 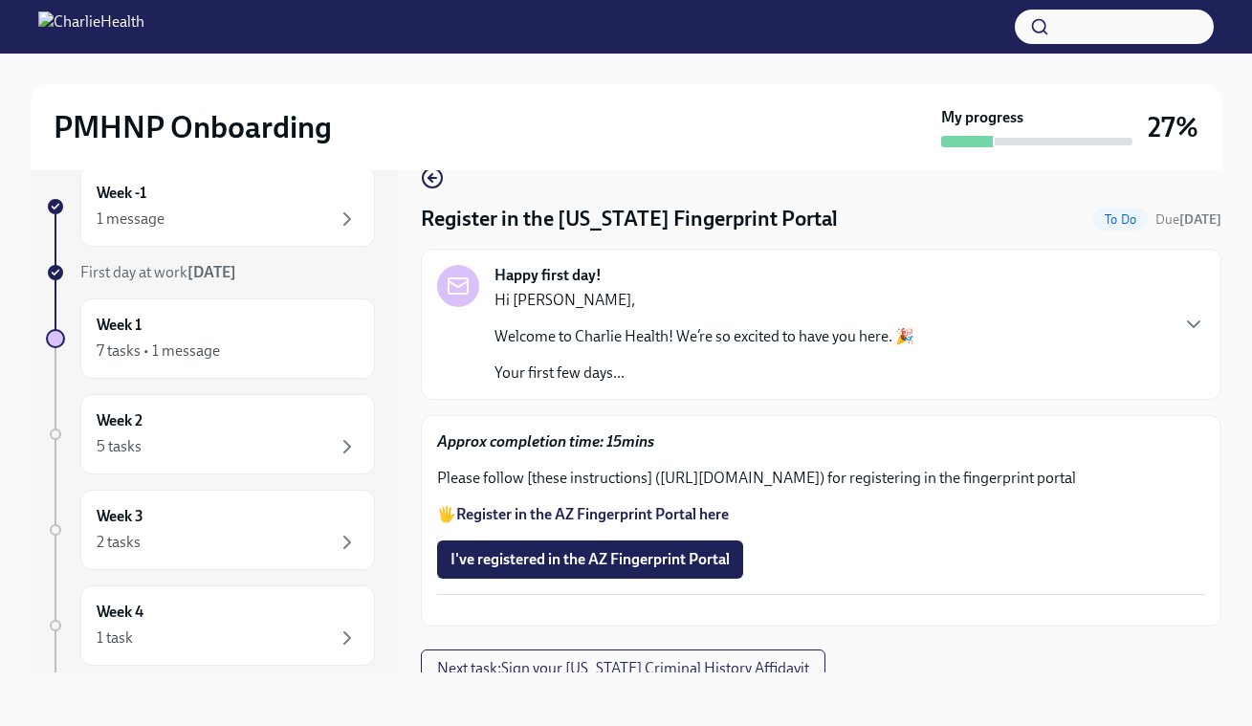 I want to click on div: 7 tasks • 1 message, so click(x=158, y=351).